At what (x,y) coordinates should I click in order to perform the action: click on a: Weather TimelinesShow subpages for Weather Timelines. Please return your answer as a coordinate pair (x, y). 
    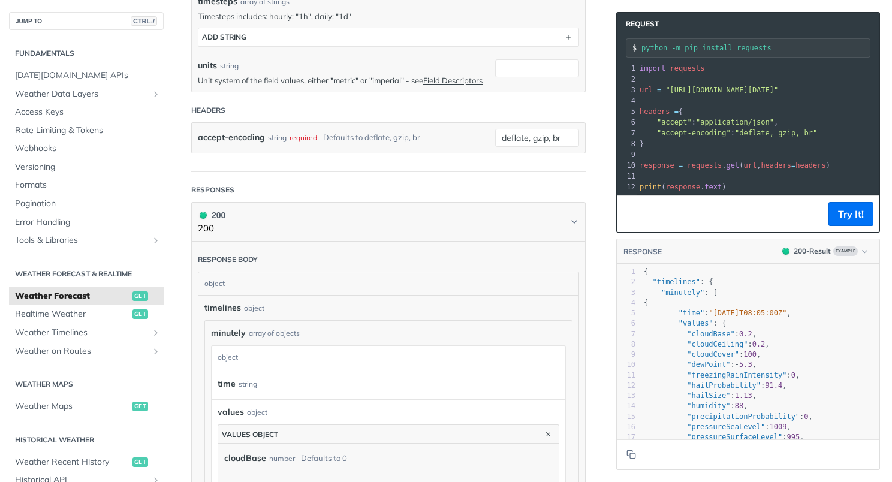
    Looking at the image, I should click on (86, 333).